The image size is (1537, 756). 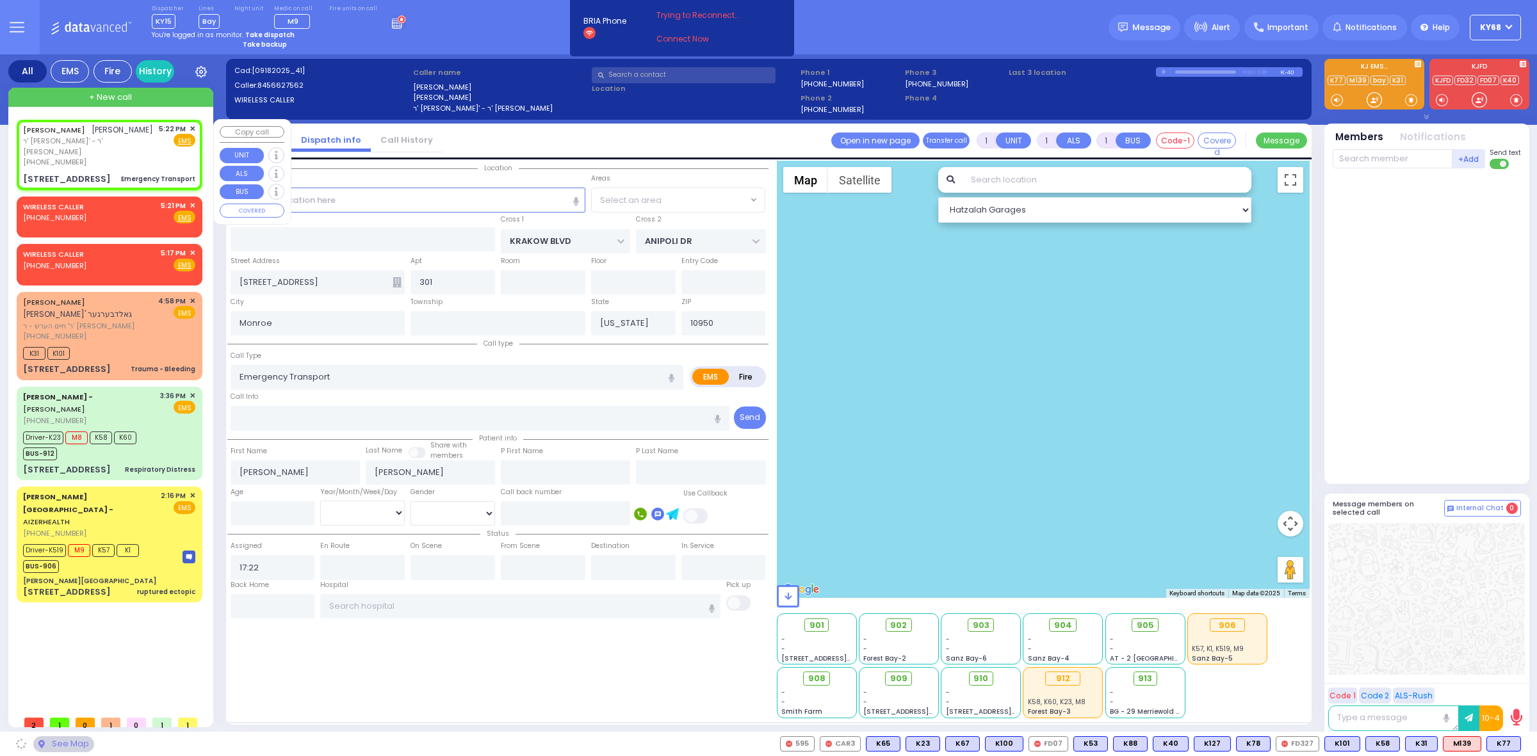 I want to click on input: Search member, so click(x=1392, y=159).